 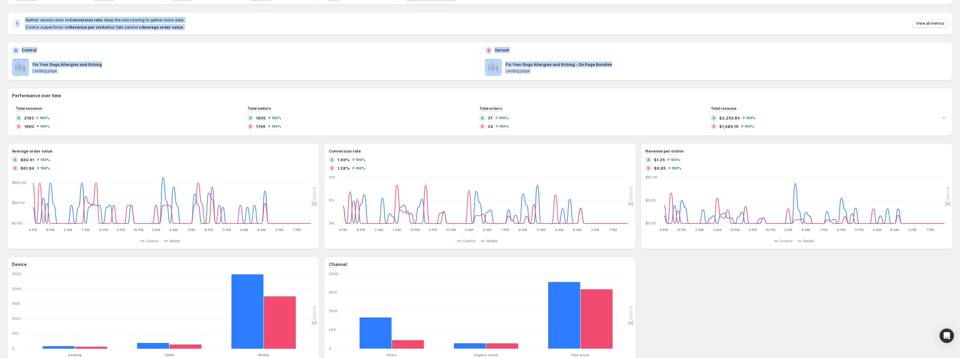 What do you see at coordinates (559, 64) in the screenshot?
I see `p: Fix Your Dogs Allergies and Itching - On Page Bundles` at bounding box center [559, 64].